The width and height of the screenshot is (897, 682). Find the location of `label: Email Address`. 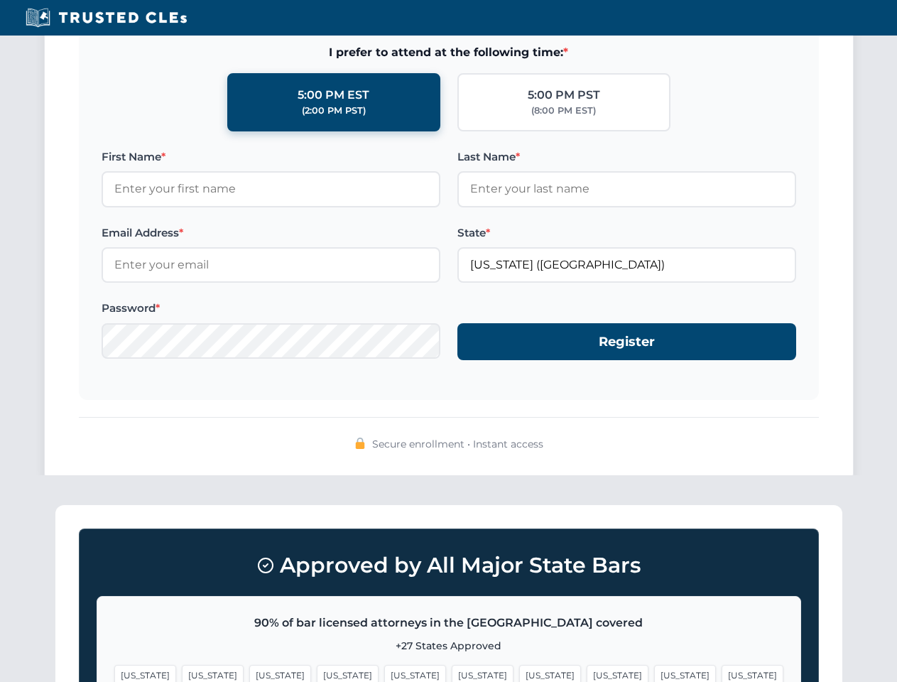

label: Email Address is located at coordinates (271, 233).